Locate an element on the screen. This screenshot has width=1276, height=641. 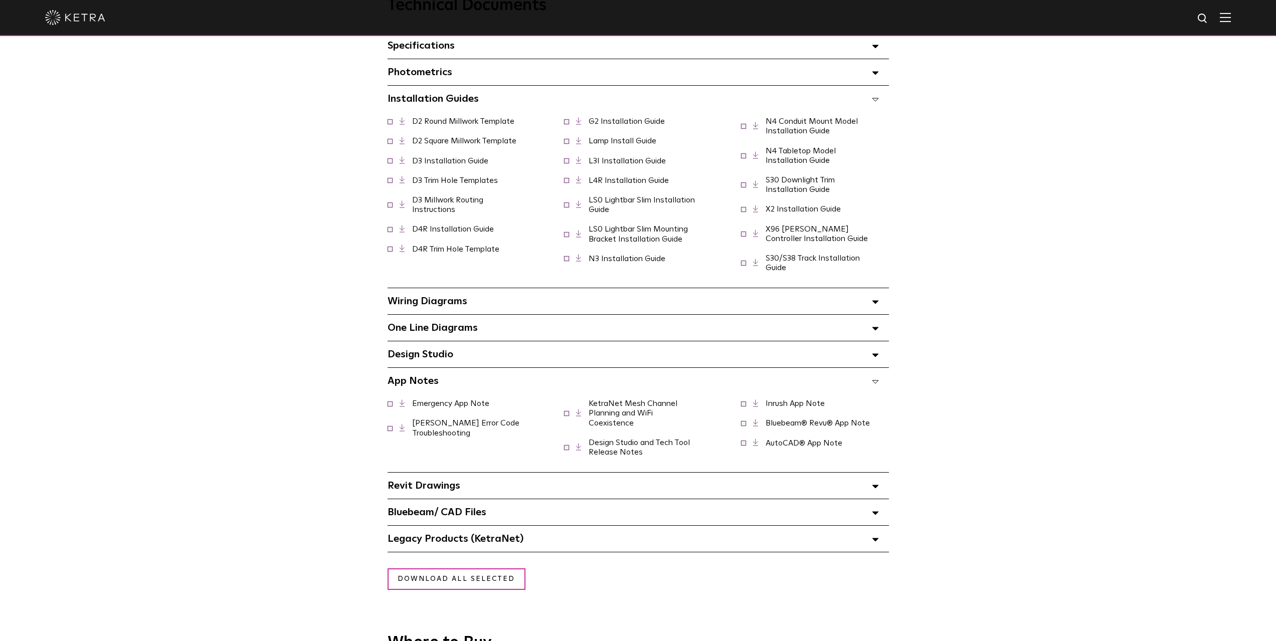
span: App Notes is located at coordinates (413, 381).